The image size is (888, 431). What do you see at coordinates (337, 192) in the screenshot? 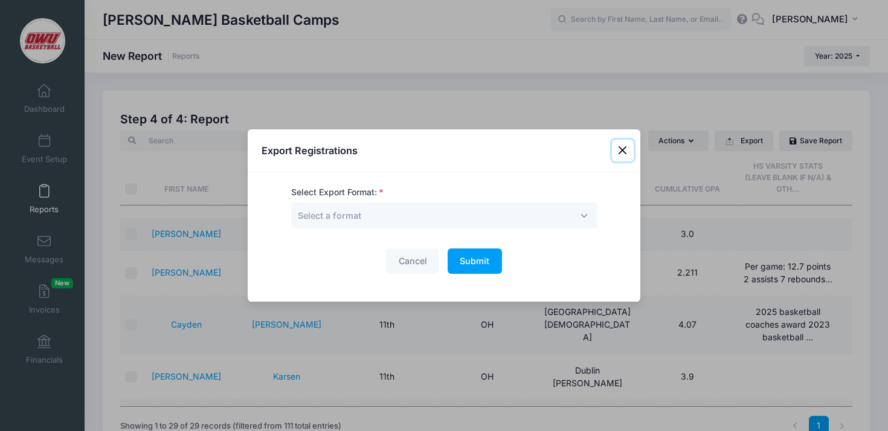
I see `label: Select Export Format:` at bounding box center [337, 192].